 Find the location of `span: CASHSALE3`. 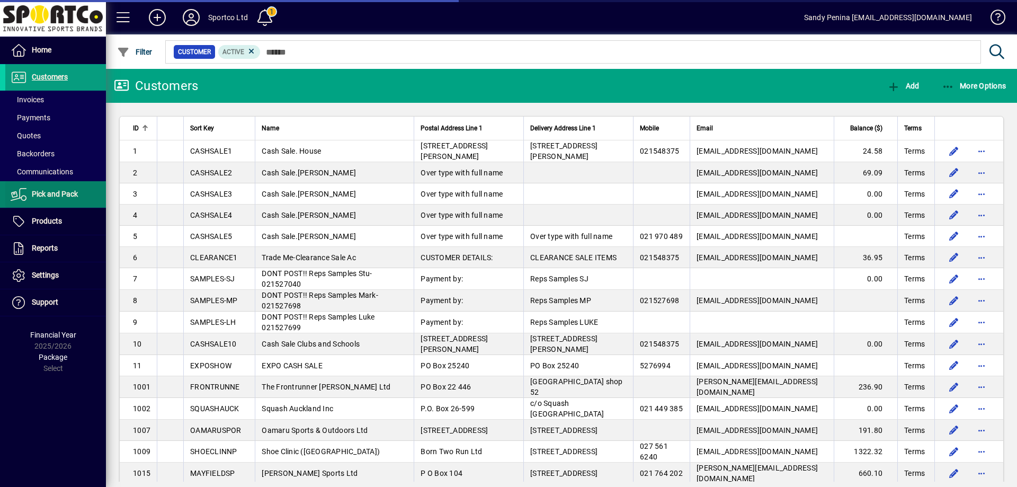

span: CASHSALE3 is located at coordinates (211, 194).